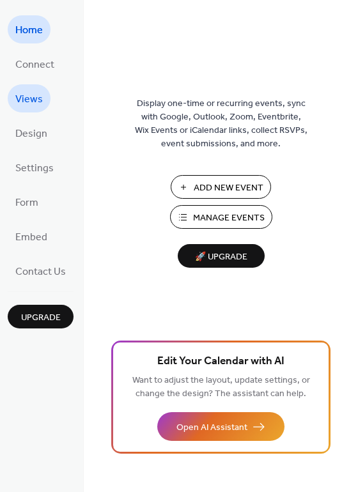 The height and width of the screenshot is (492, 358). I want to click on span: Edit Your Calendar with AI, so click(221, 362).